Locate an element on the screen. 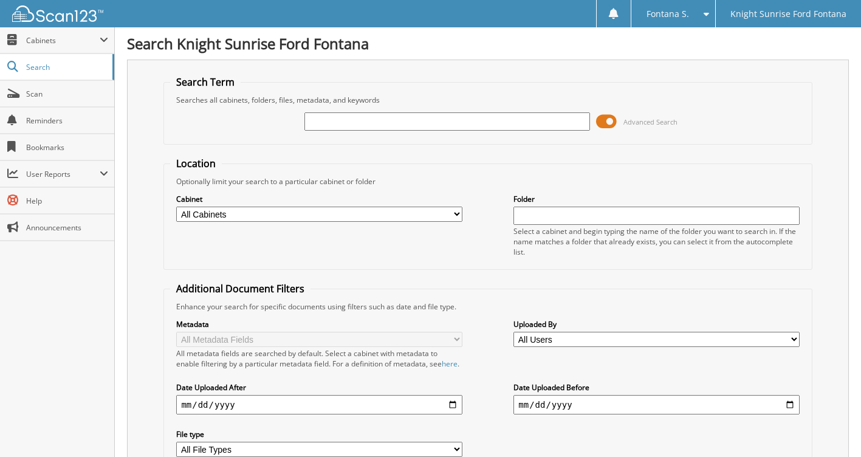 This screenshot has height=457, width=861. span: Announcements is located at coordinates (67, 227).